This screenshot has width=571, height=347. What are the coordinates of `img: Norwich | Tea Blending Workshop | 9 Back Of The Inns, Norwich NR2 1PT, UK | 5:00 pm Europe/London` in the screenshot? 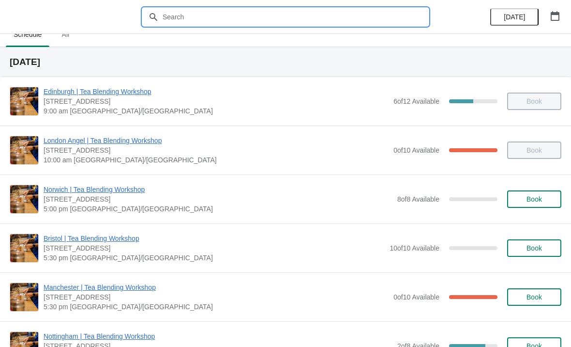 It's located at (24, 199).